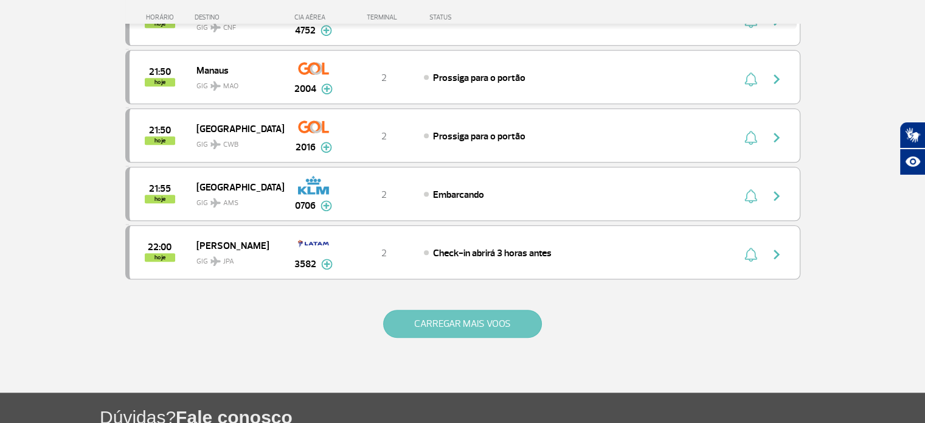 The width and height of the screenshot is (925, 423). I want to click on button: Abrir tradutor de língua de sinais., so click(912, 135).